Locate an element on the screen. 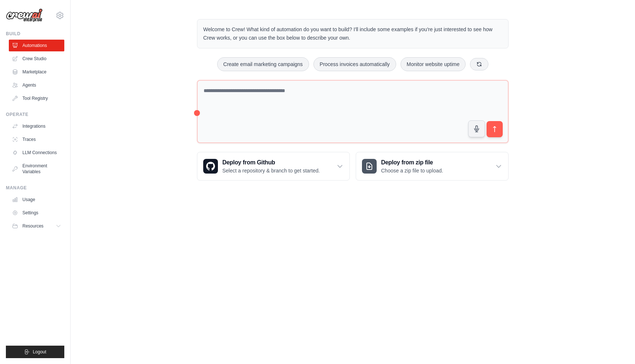  h3: Deploy from zip file is located at coordinates (412, 163).